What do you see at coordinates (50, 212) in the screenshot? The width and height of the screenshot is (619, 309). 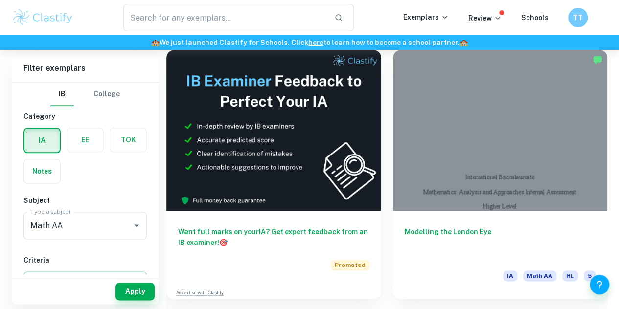 I see `label: Type a subject` at bounding box center [50, 212].